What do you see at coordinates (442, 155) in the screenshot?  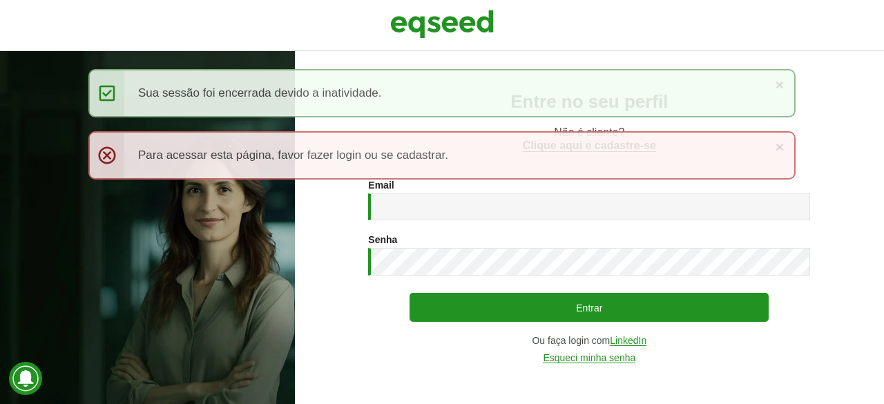 I see `div: Para acessar esta página, favor fazer login ou se cadastrar.` at bounding box center [442, 155].